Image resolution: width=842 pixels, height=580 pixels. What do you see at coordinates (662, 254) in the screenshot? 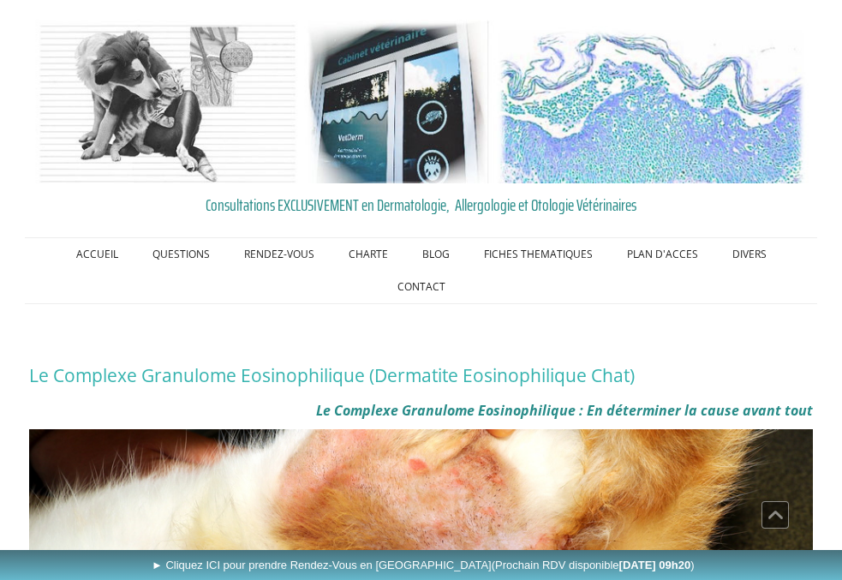
I see `a: PLAN D'ACCES` at bounding box center [662, 254].